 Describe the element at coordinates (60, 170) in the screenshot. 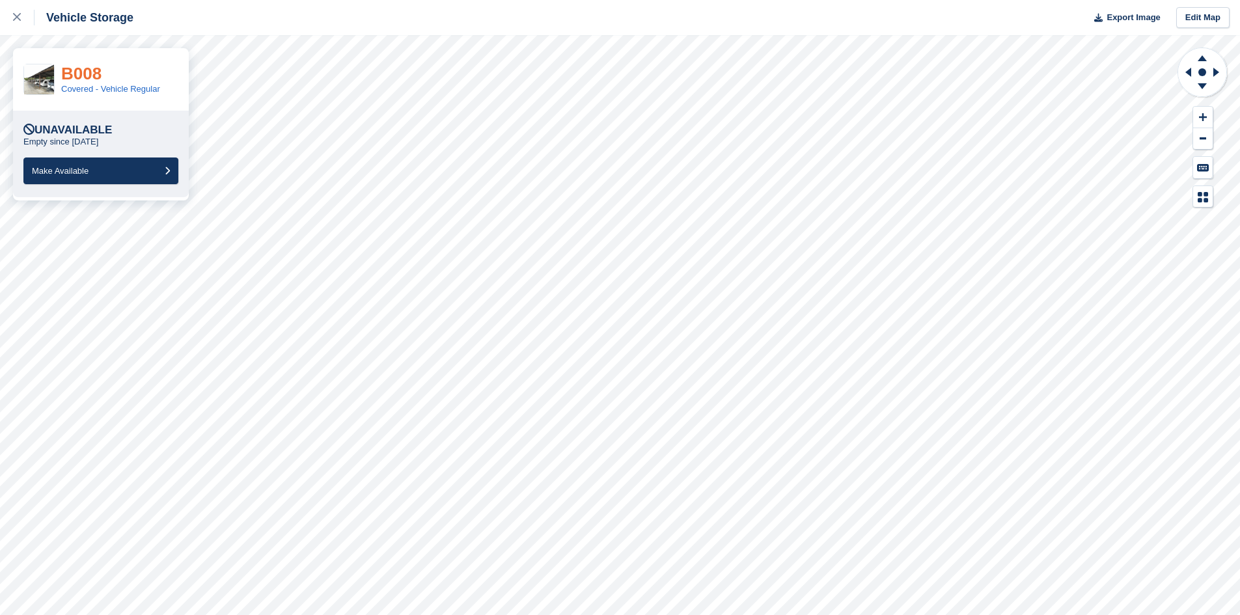

I see `span: Make Available` at that location.